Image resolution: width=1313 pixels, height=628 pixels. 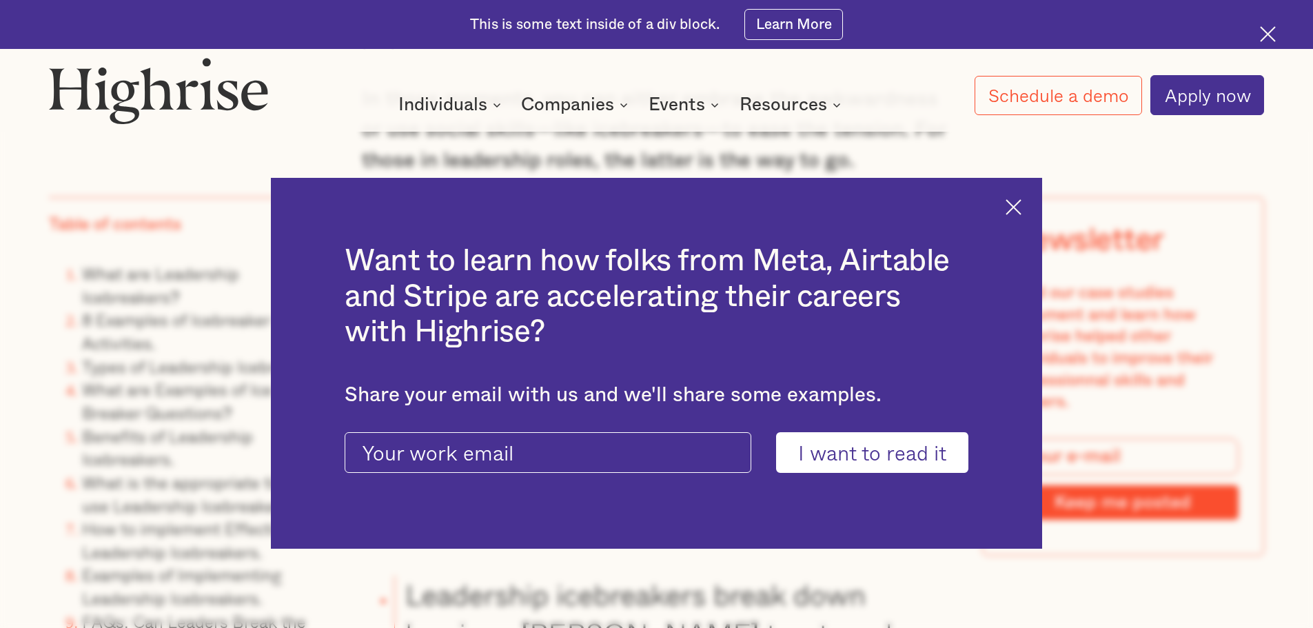 What do you see at coordinates (793, 24) in the screenshot?
I see `a: Learn More` at bounding box center [793, 24].